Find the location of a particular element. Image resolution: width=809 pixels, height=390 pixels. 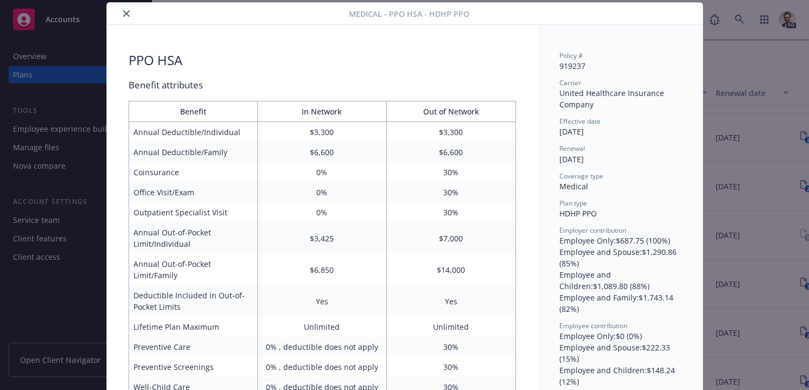

td: $6,850 is located at coordinates (322, 270).